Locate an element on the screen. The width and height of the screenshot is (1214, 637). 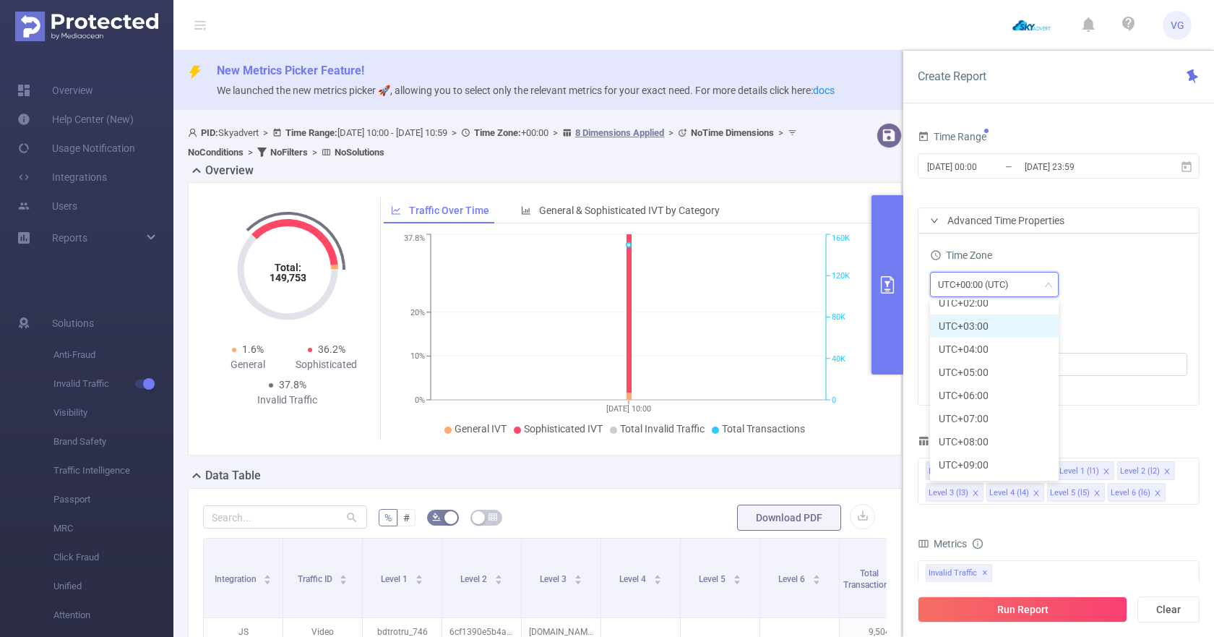
b: PID: is located at coordinates (210, 132).